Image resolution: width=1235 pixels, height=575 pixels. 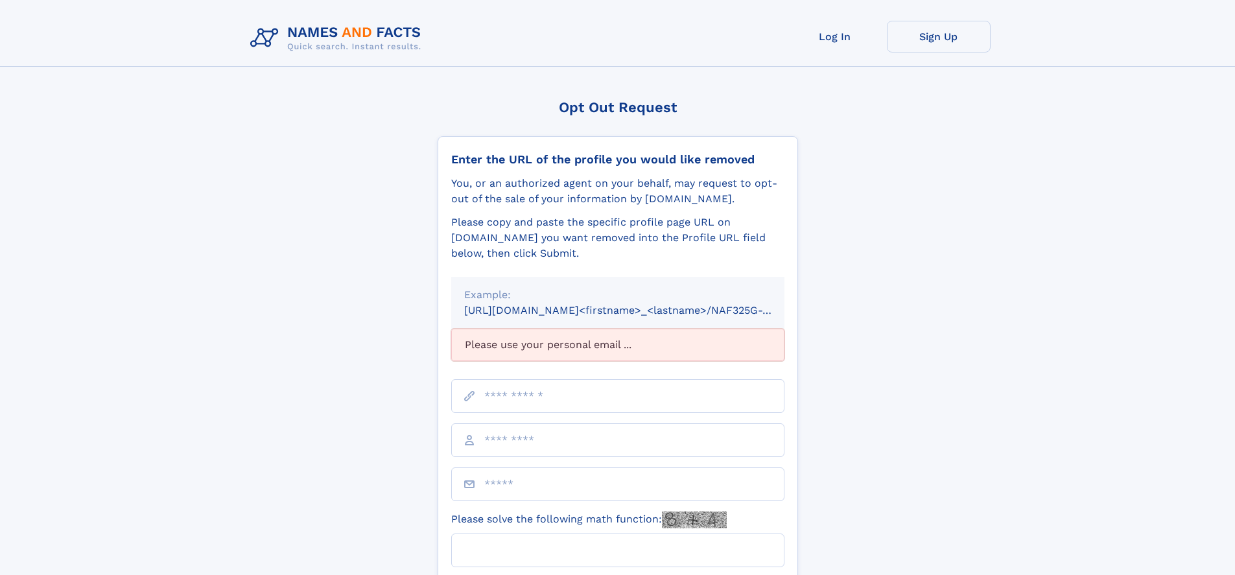 What do you see at coordinates (835, 36) in the screenshot?
I see `a: Log In` at bounding box center [835, 36].